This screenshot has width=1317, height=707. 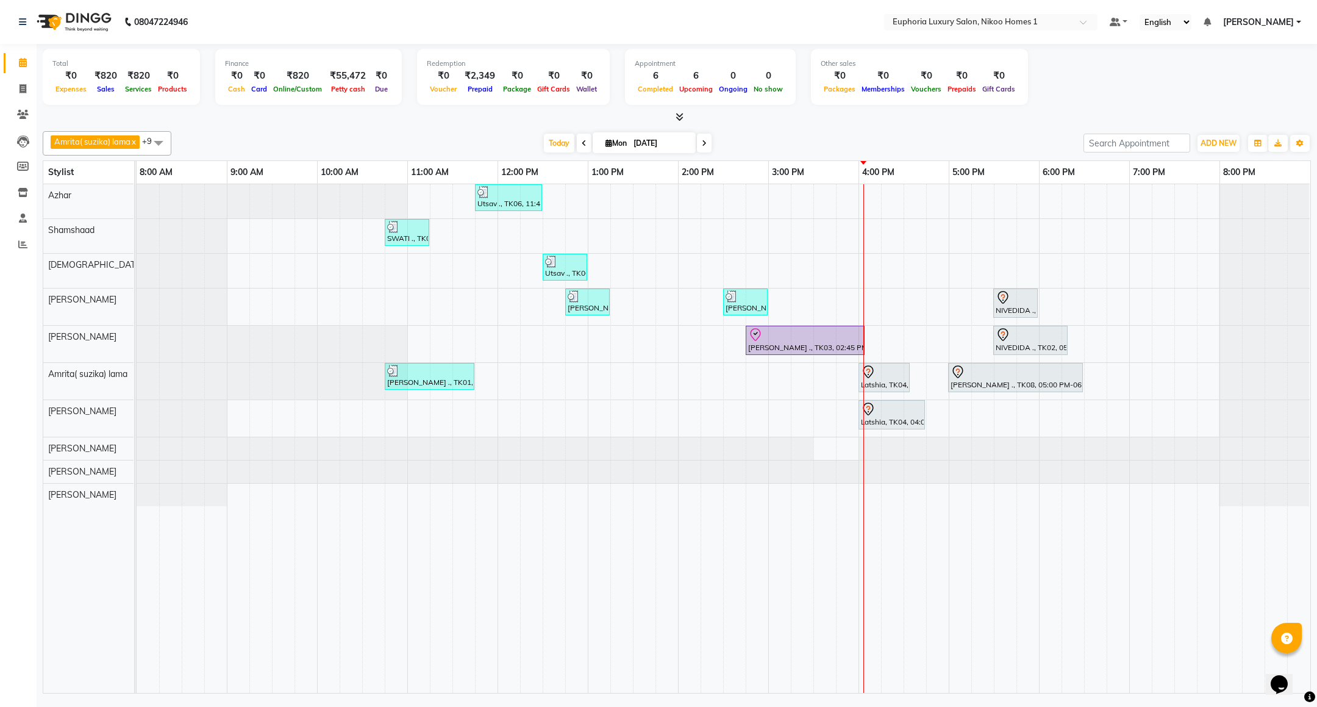 I want to click on div: Finance, so click(x=309, y=63).